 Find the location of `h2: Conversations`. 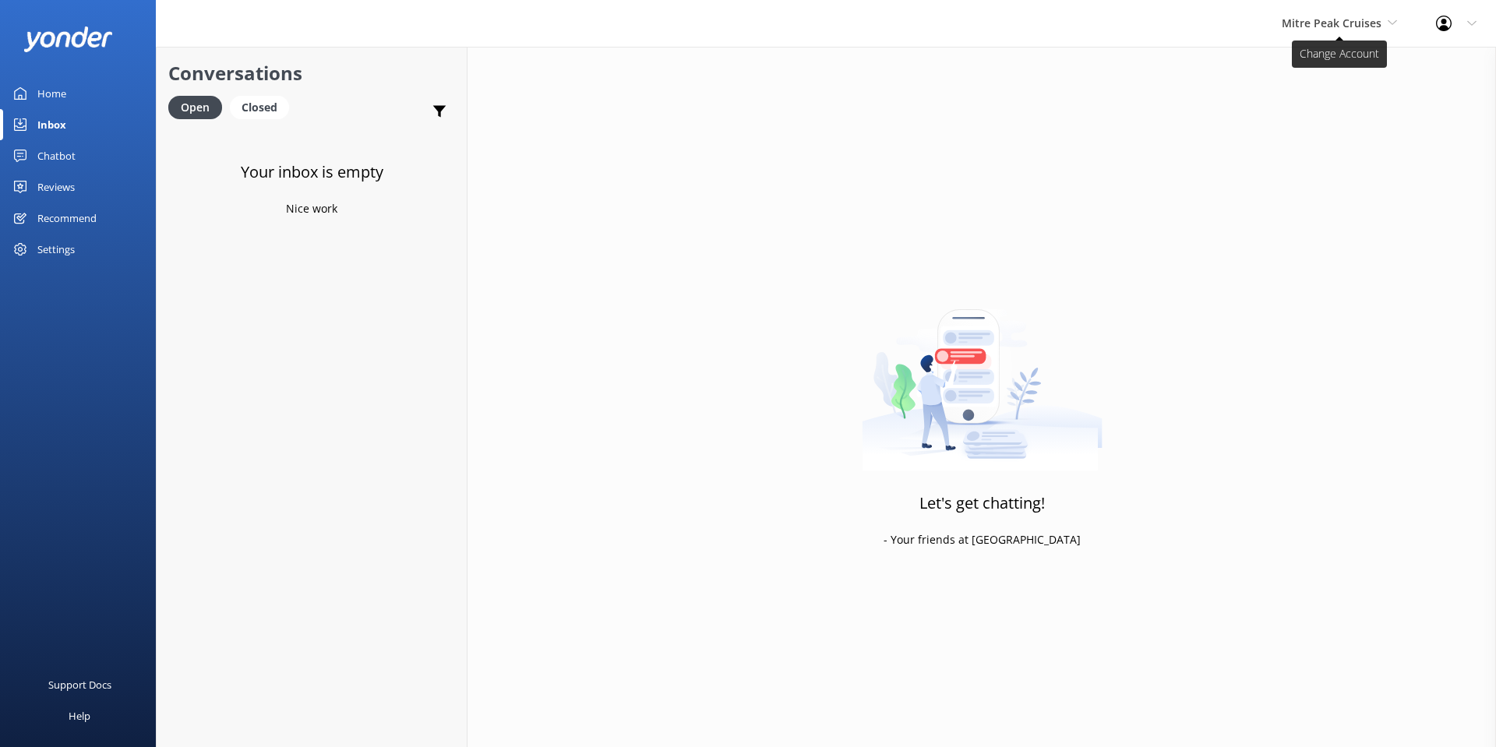

h2: Conversations is located at coordinates (312, 73).